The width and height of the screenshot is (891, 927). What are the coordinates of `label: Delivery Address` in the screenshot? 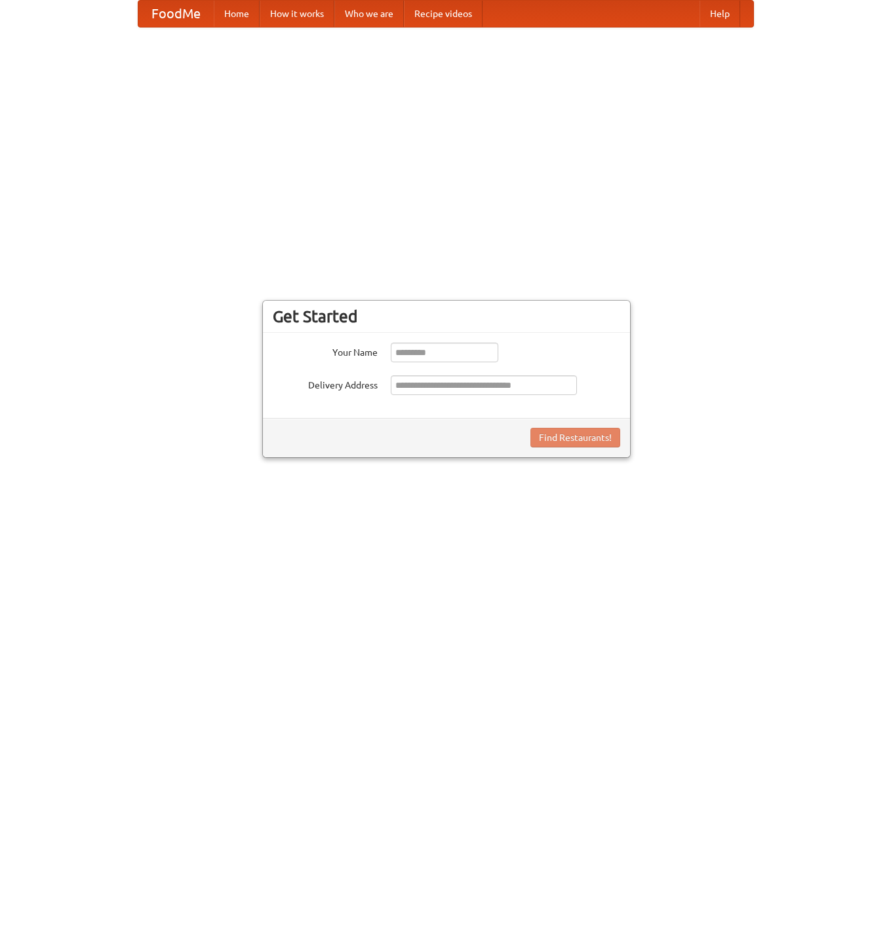 It's located at (325, 383).